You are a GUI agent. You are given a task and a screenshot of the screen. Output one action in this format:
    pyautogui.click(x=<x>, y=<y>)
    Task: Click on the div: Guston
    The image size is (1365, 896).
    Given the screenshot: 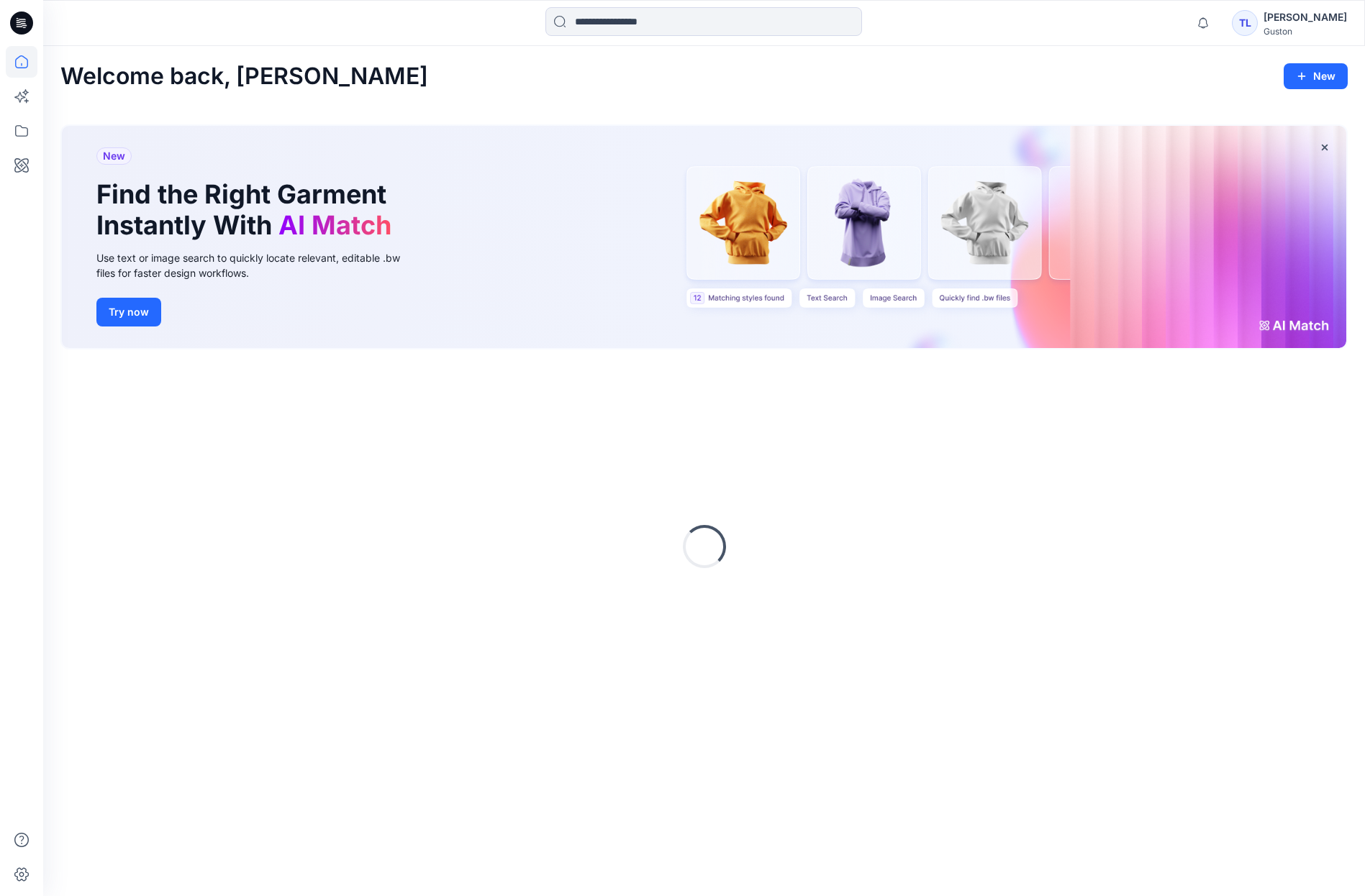 What is the action you would take?
    pyautogui.click(x=1305, y=31)
    